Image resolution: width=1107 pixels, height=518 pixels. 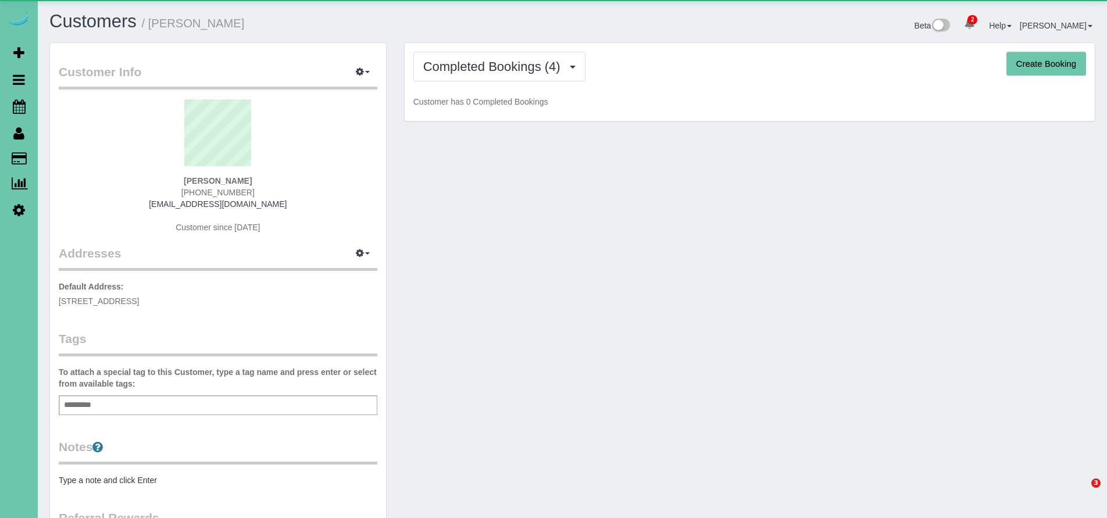 I want to click on p: Customer has 0 Completed Bookings, so click(x=749, y=102).